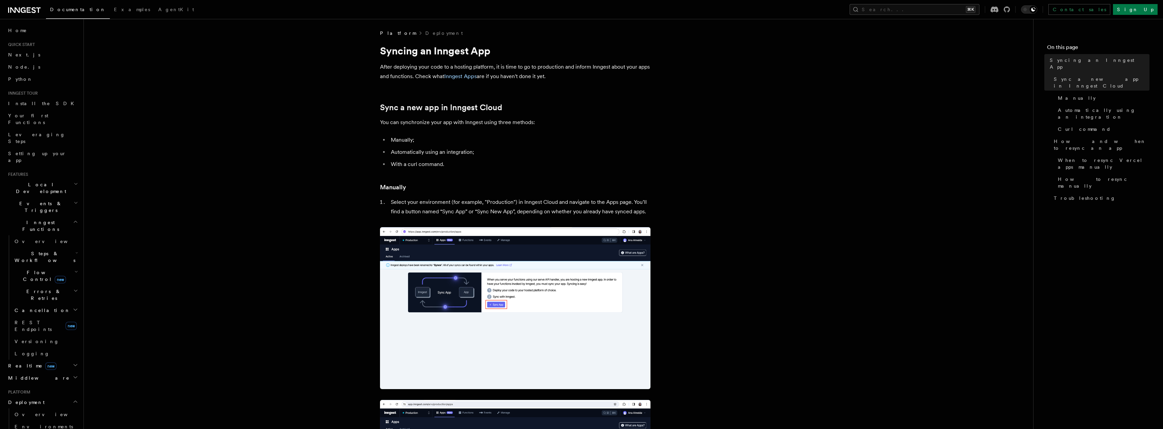  I want to click on span: Errors & Retries, so click(43, 295).